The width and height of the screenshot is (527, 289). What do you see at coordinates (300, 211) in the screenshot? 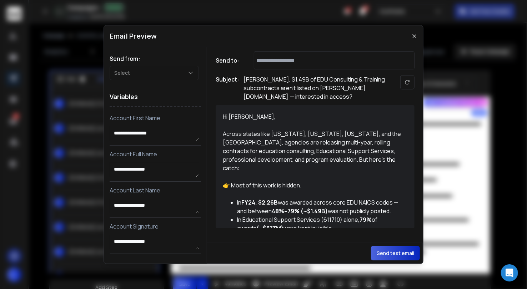
I see `strong: 48%–79% (~$1.49B)` at bounding box center [300, 211].